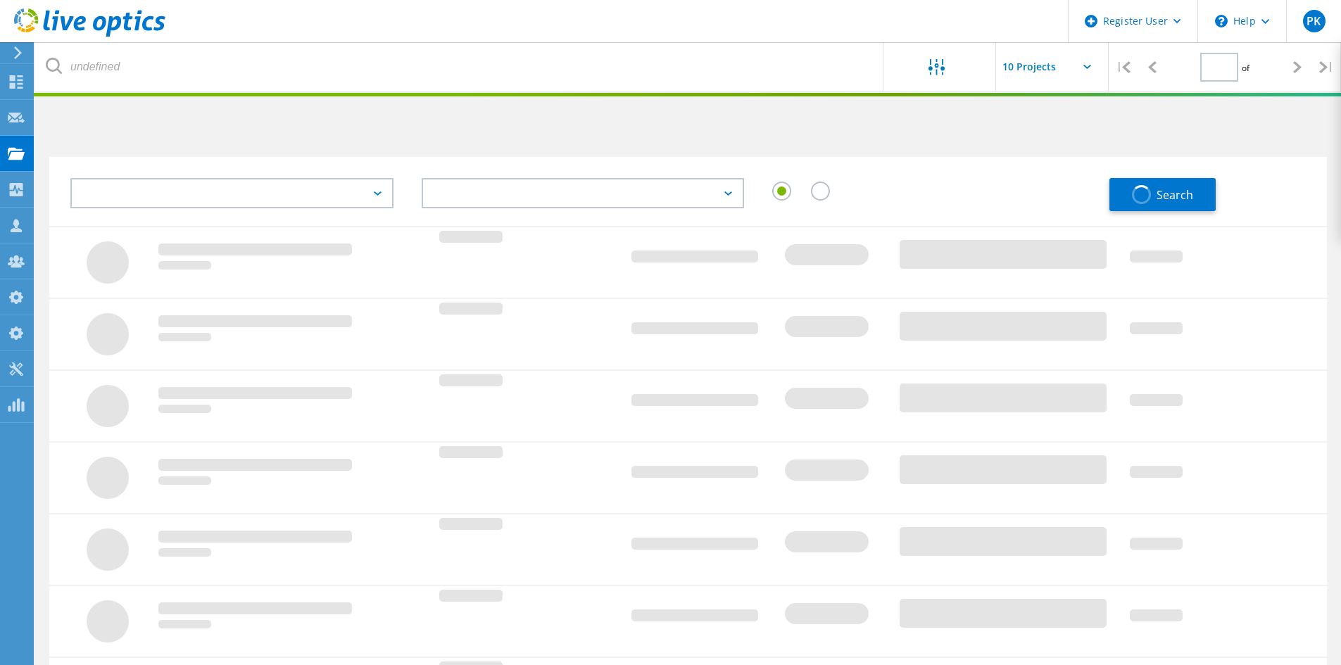  I want to click on span: PK, so click(1314, 21).